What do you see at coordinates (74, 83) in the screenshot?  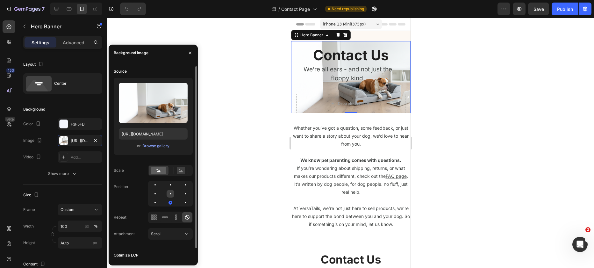 I see `div: Center` at bounding box center [74, 83].